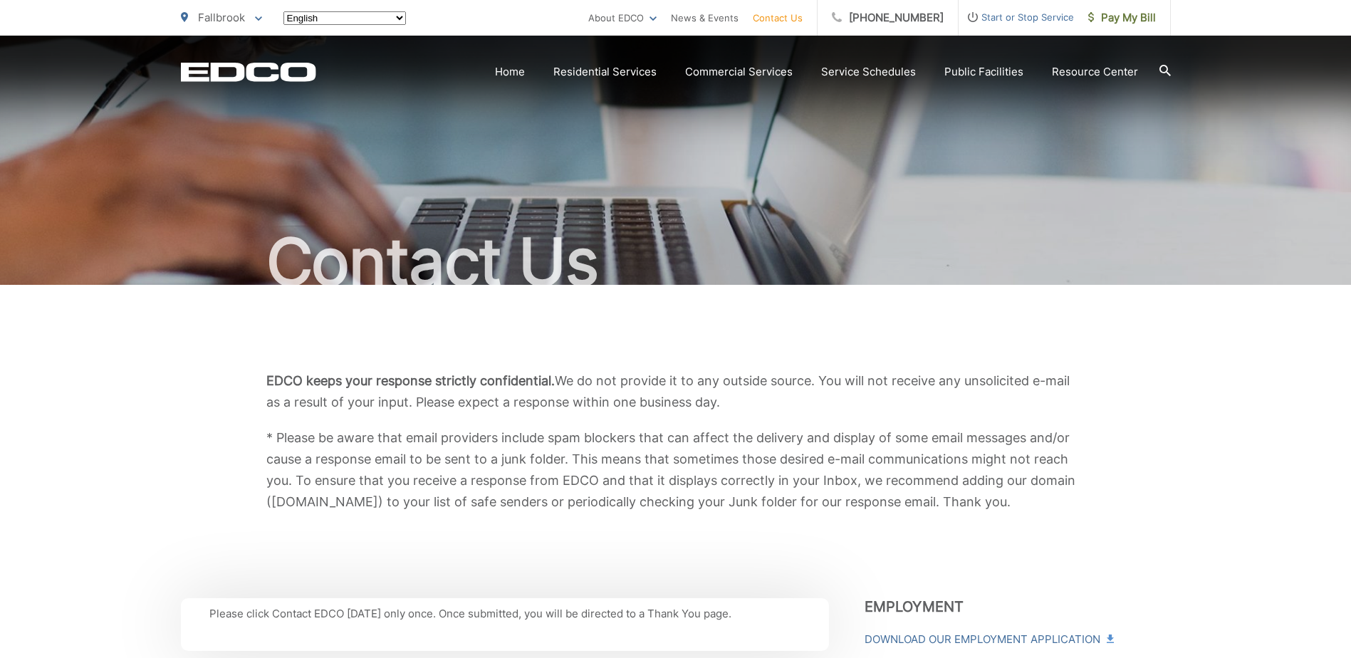 The image size is (1351, 658). I want to click on a: Home, so click(510, 72).